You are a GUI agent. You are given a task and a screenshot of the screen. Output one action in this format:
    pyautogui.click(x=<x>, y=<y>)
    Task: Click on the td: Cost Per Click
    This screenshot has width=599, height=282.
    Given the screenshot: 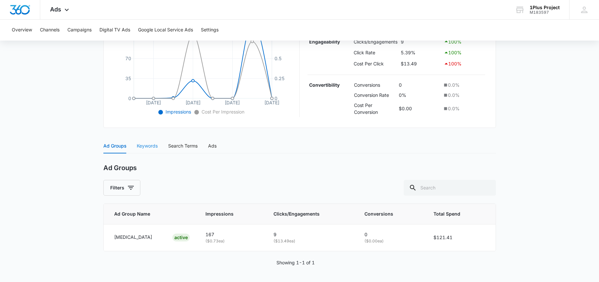 What is the action you would take?
    pyautogui.click(x=375, y=64)
    